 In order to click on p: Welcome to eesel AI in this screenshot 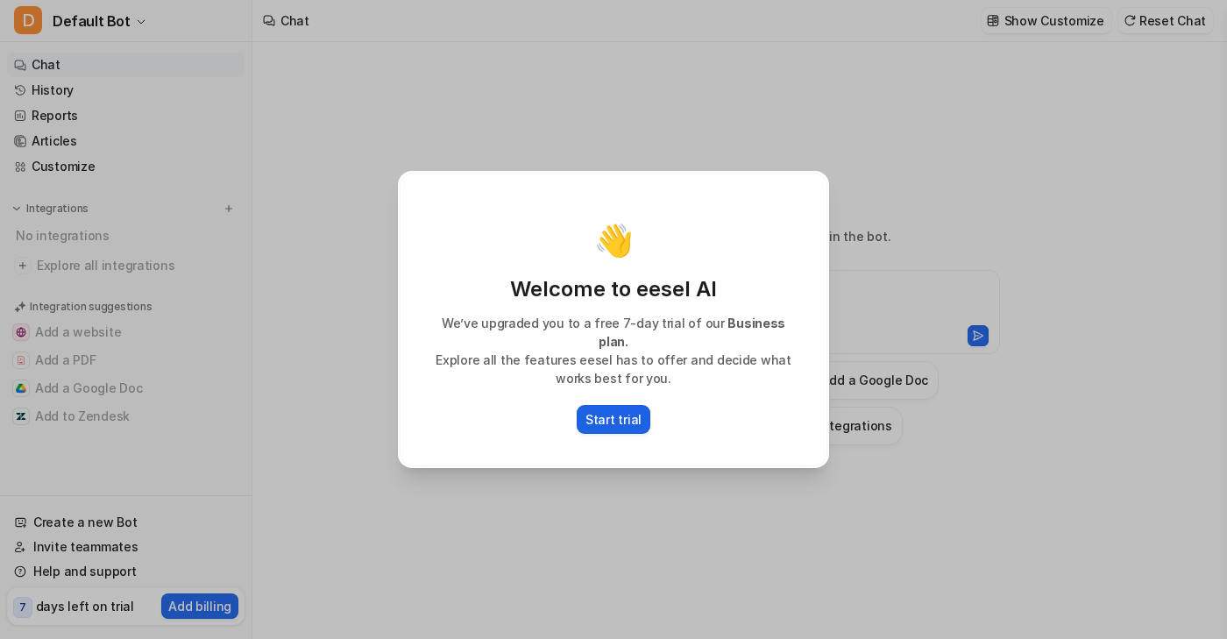, I will do `click(613, 289)`.